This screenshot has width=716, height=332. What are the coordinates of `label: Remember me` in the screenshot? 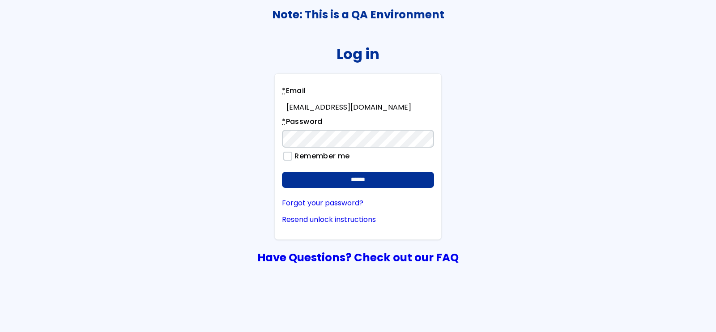 It's located at (320, 156).